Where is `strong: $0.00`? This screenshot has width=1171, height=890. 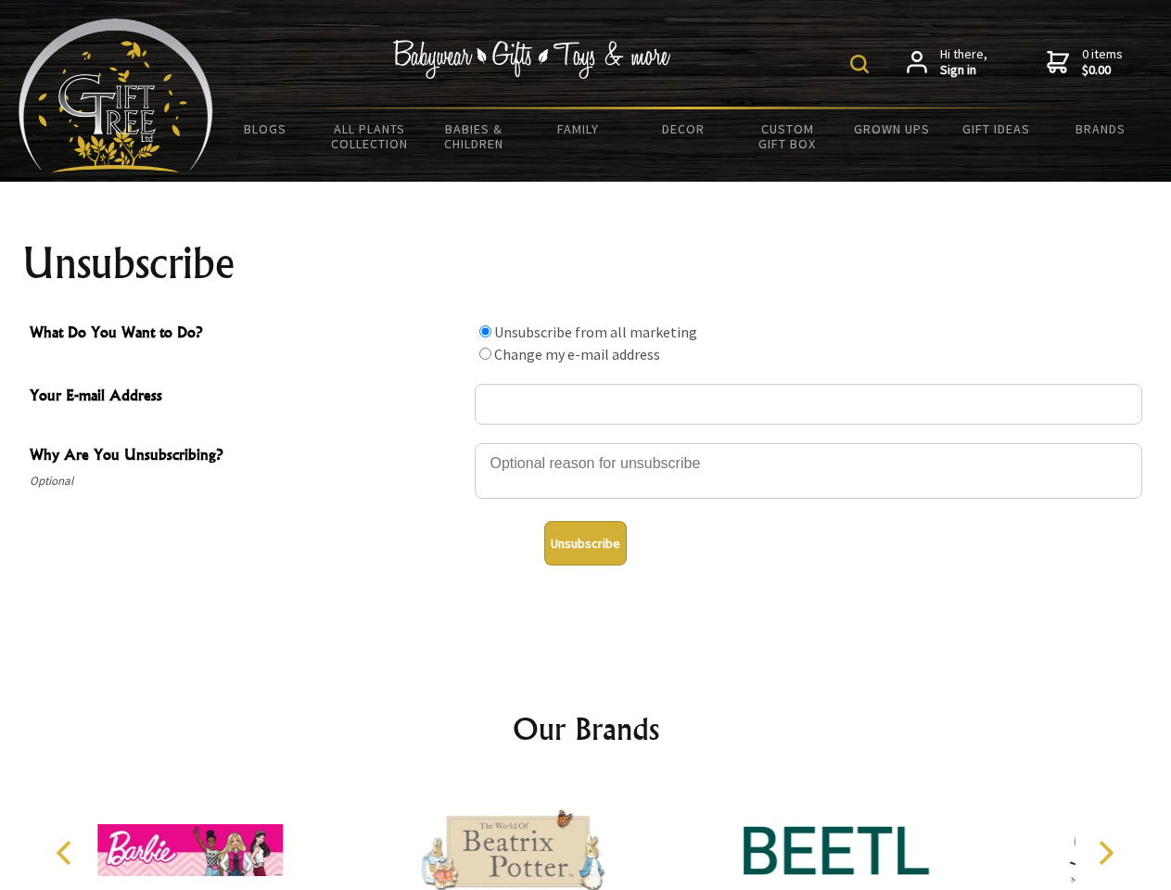 strong: $0.00 is located at coordinates (1103, 70).